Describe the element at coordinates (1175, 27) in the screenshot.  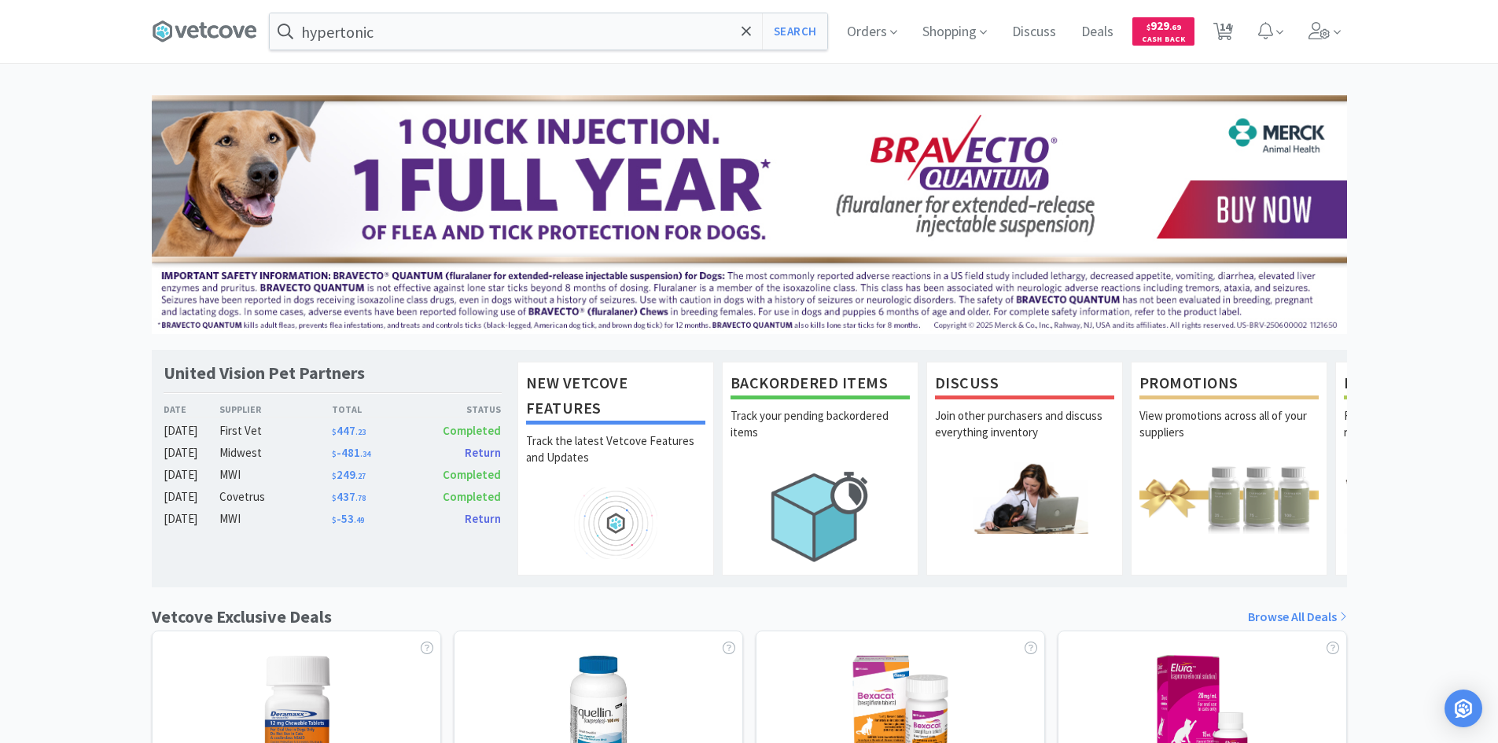
I see `span: . 69` at that location.